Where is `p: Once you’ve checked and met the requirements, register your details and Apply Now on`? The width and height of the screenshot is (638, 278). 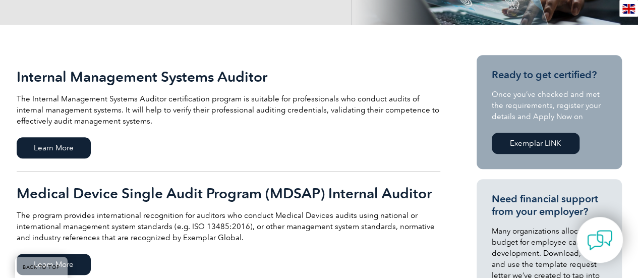
p: Once you’ve checked and met the requirements, register your details and Apply Now on is located at coordinates (549, 105).